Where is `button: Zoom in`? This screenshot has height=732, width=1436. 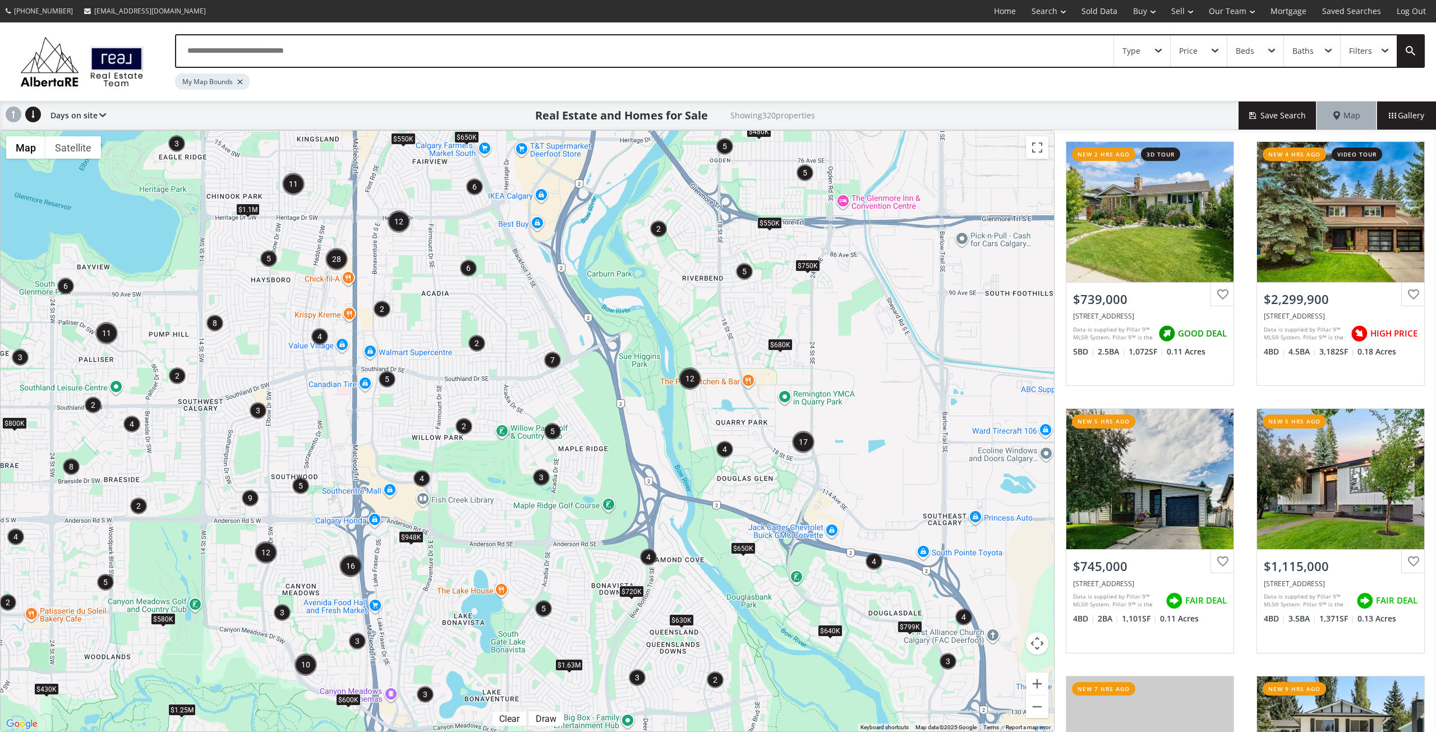
button: Zoom in is located at coordinates (1037, 684).